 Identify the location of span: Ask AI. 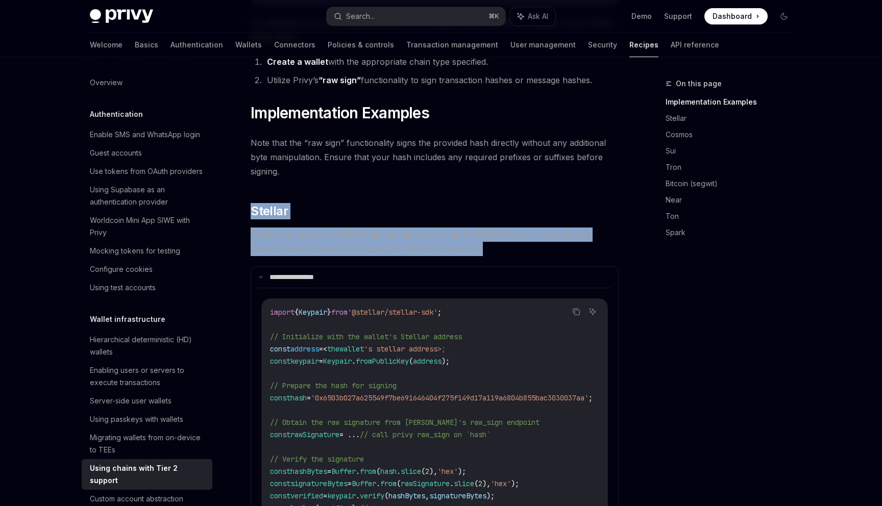
(538, 16).